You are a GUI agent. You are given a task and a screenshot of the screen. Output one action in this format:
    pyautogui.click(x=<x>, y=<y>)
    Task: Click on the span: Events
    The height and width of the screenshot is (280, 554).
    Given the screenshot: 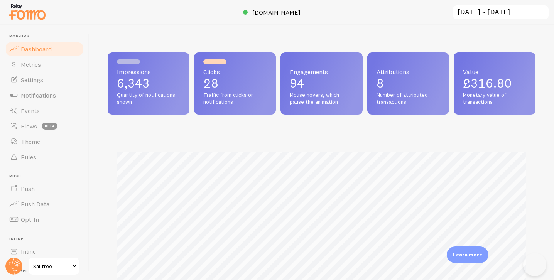 What is the action you would take?
    pyautogui.click(x=30, y=111)
    